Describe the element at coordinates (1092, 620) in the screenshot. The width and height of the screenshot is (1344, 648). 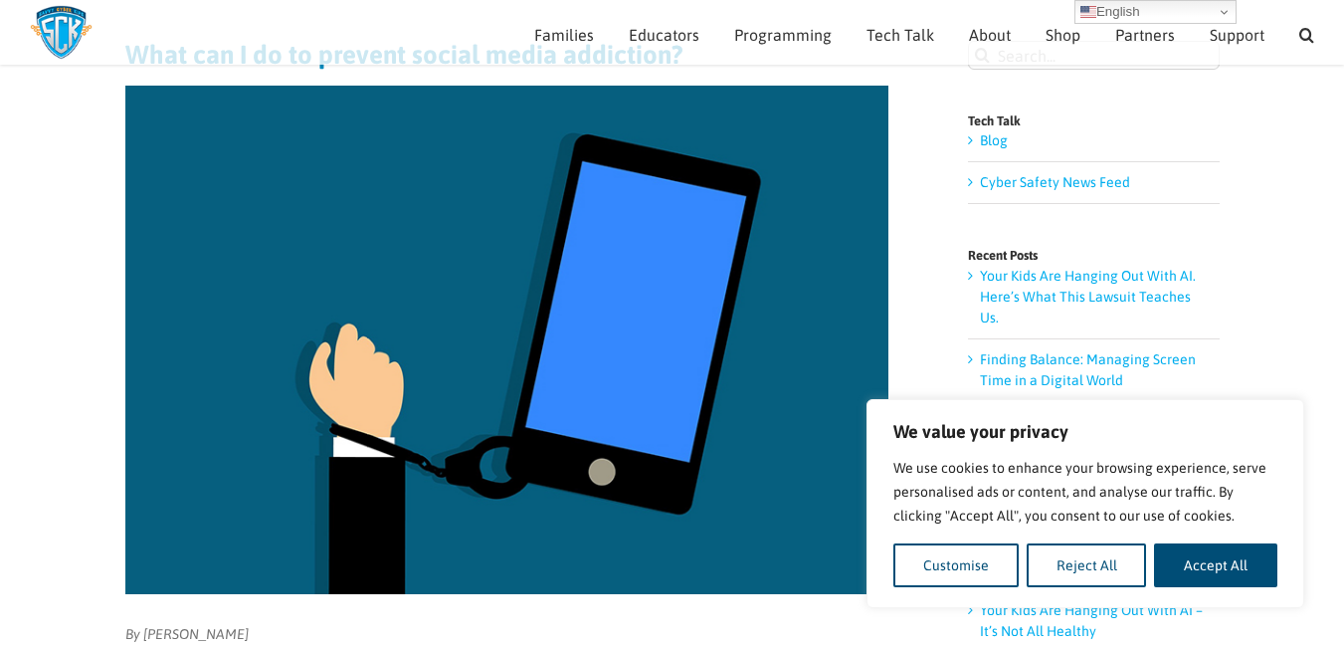
I see `a: Your Kids Are Hanging Out With AI – It’s Not All Healthy` at that location.